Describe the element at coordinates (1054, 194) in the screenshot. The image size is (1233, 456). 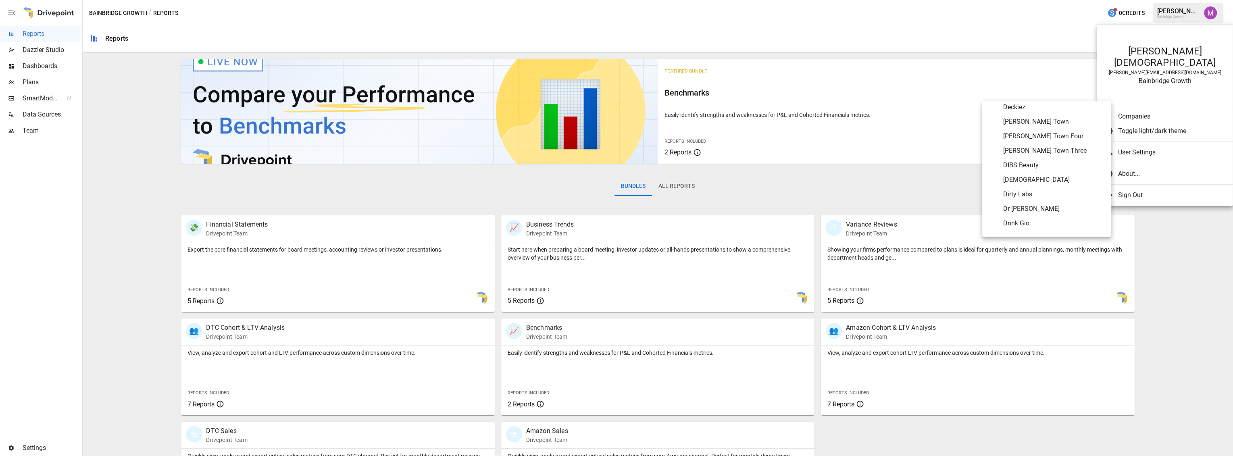
I see `span: Dirty Labs` at that location.